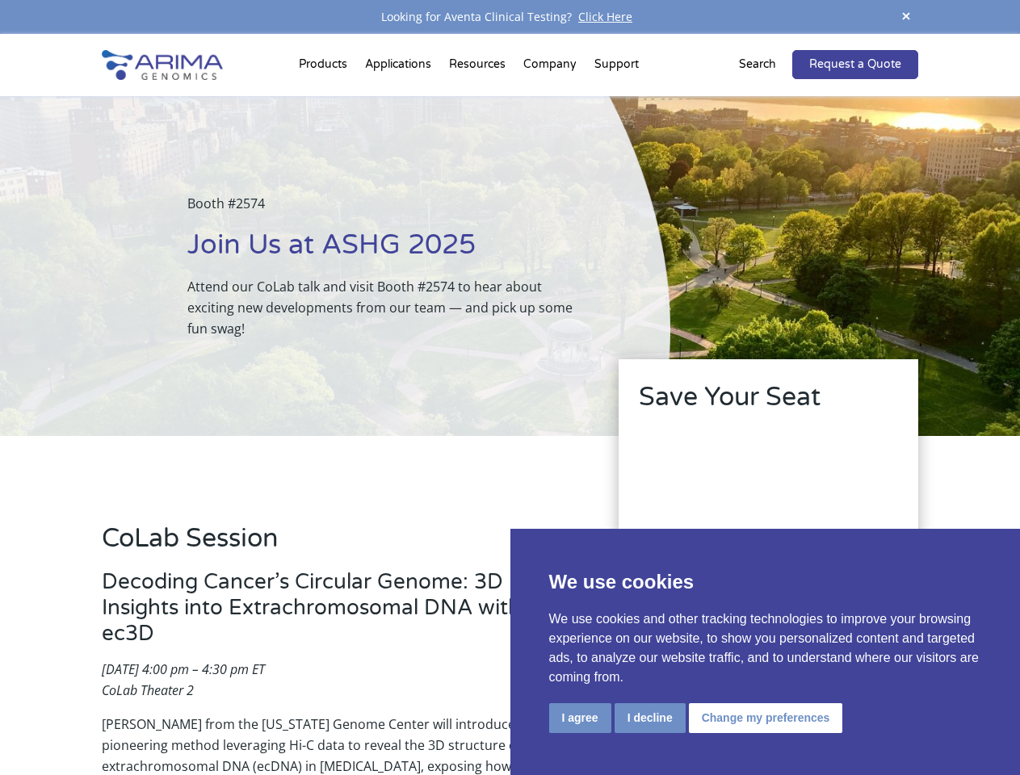 The height and width of the screenshot is (775, 1020). Describe the element at coordinates (509, 17) in the screenshot. I see `div: Looking for Aventa Clinical Testing?` at that location.